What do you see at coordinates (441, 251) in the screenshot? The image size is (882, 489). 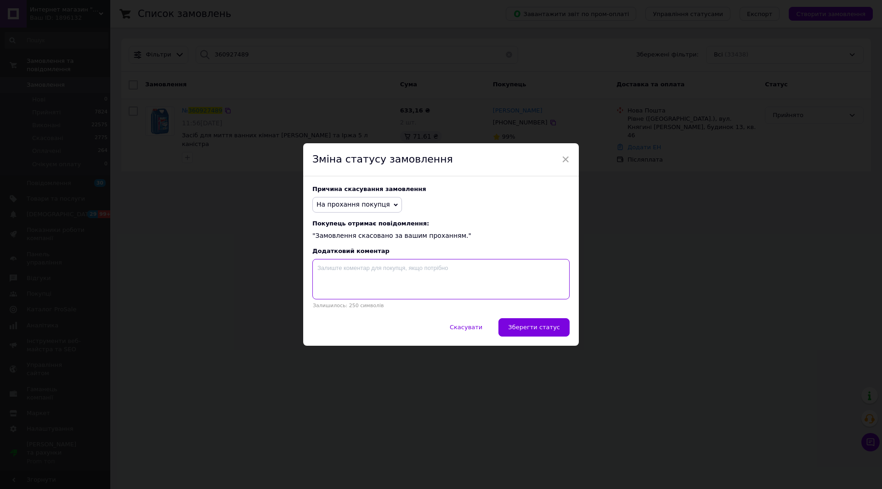 I see `div: Додатковий коментар` at bounding box center [441, 251].